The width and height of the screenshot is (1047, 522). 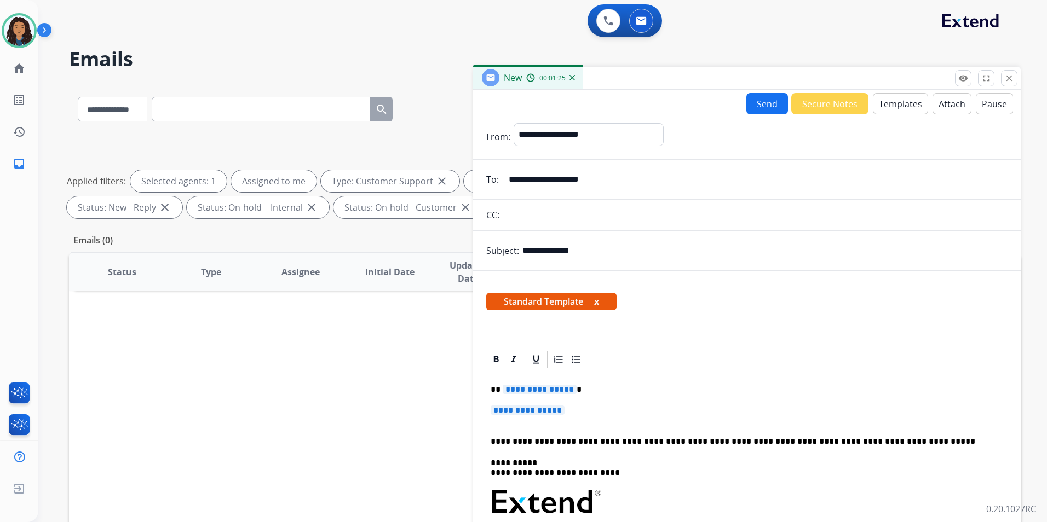 I want to click on div: Selected agents: 1, so click(x=178, y=181).